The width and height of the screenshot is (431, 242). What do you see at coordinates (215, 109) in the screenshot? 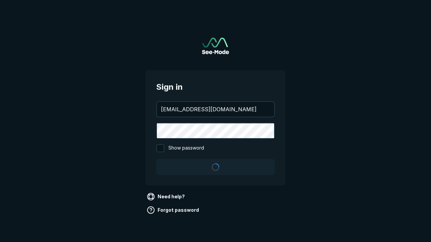
I see `input: your@email.com` at bounding box center [215, 109].